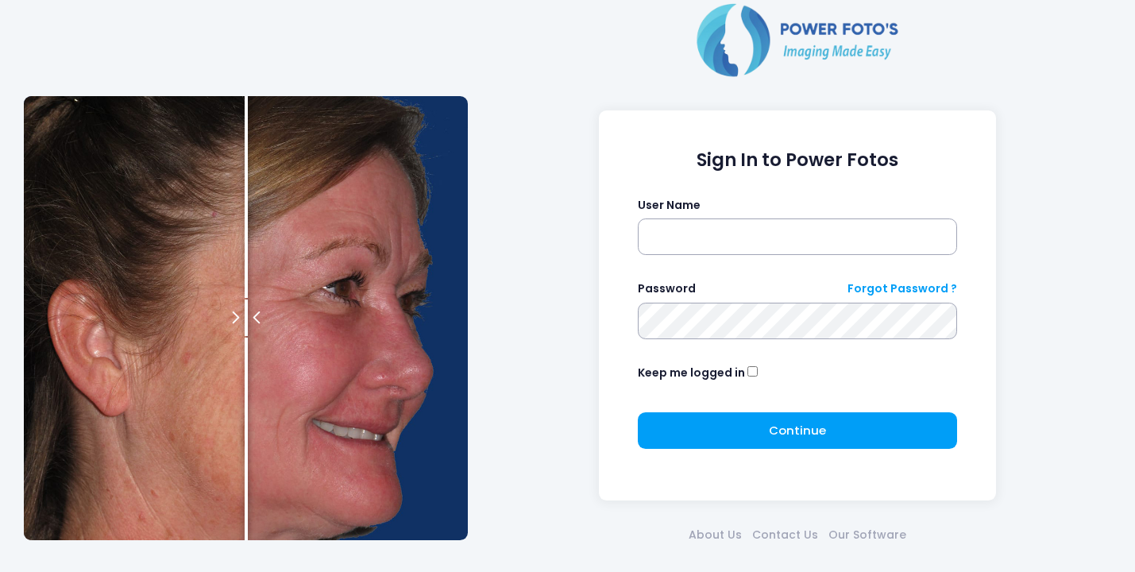 The height and width of the screenshot is (572, 1135). What do you see at coordinates (798, 430) in the screenshot?
I see `span: Continue` at bounding box center [798, 430].